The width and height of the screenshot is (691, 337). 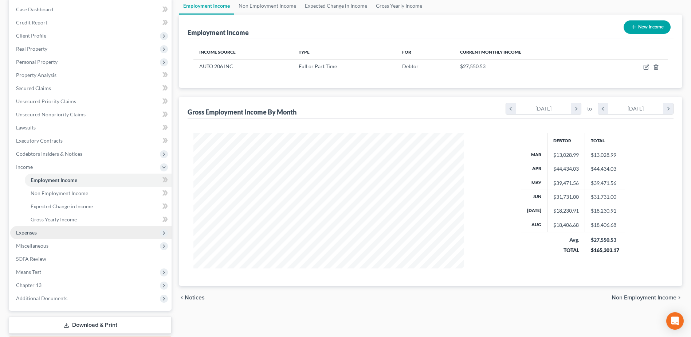 What do you see at coordinates (218, 32) in the screenshot?
I see `div: Employment Income` at bounding box center [218, 32].